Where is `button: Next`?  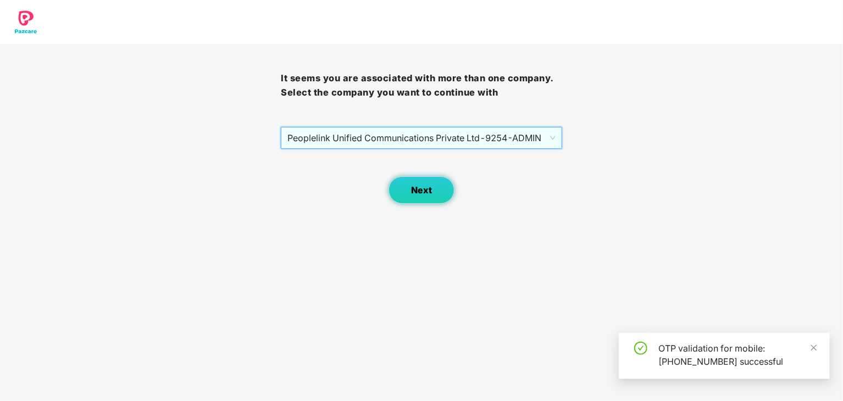
button: Next is located at coordinates (422, 190).